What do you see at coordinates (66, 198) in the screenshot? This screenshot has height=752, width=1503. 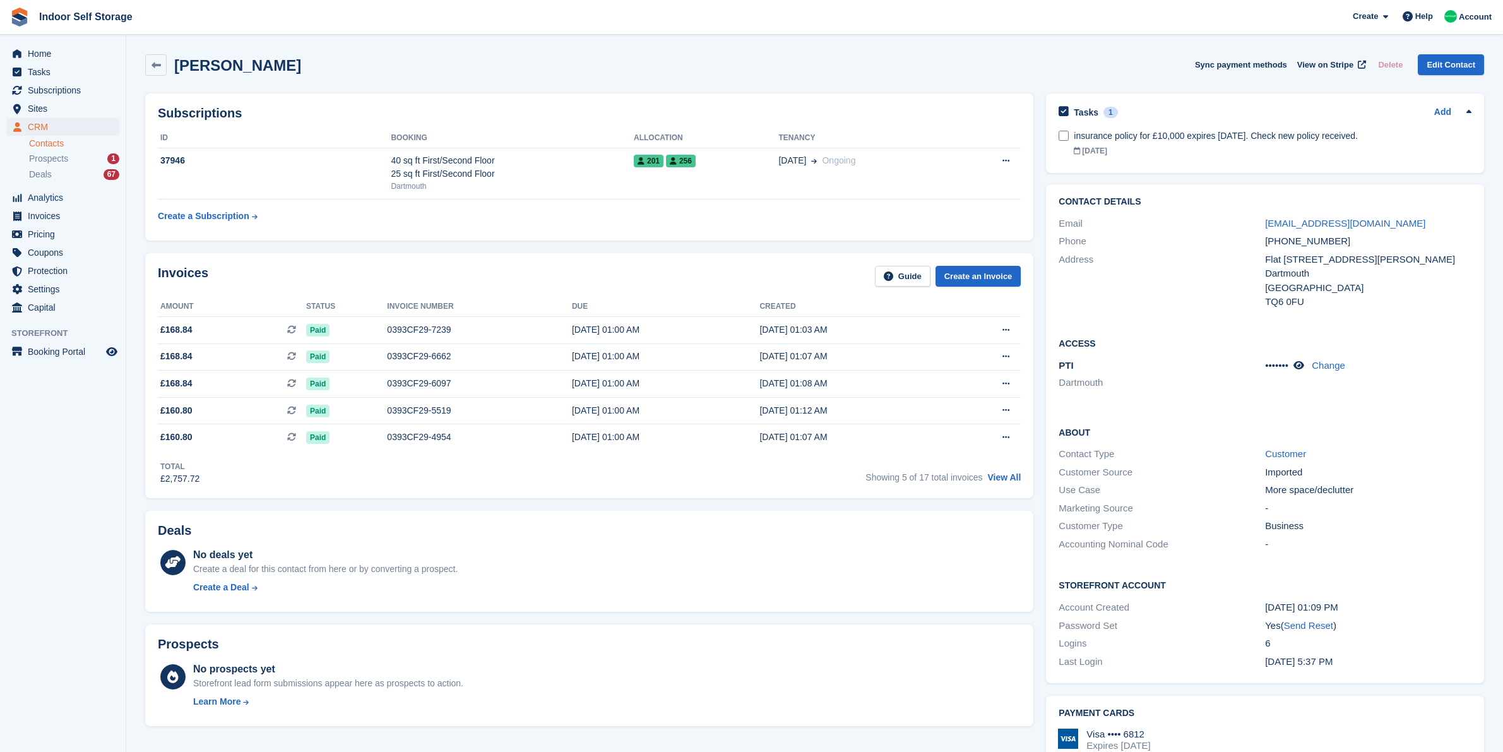 I see `span: Analytics` at bounding box center [66, 198].